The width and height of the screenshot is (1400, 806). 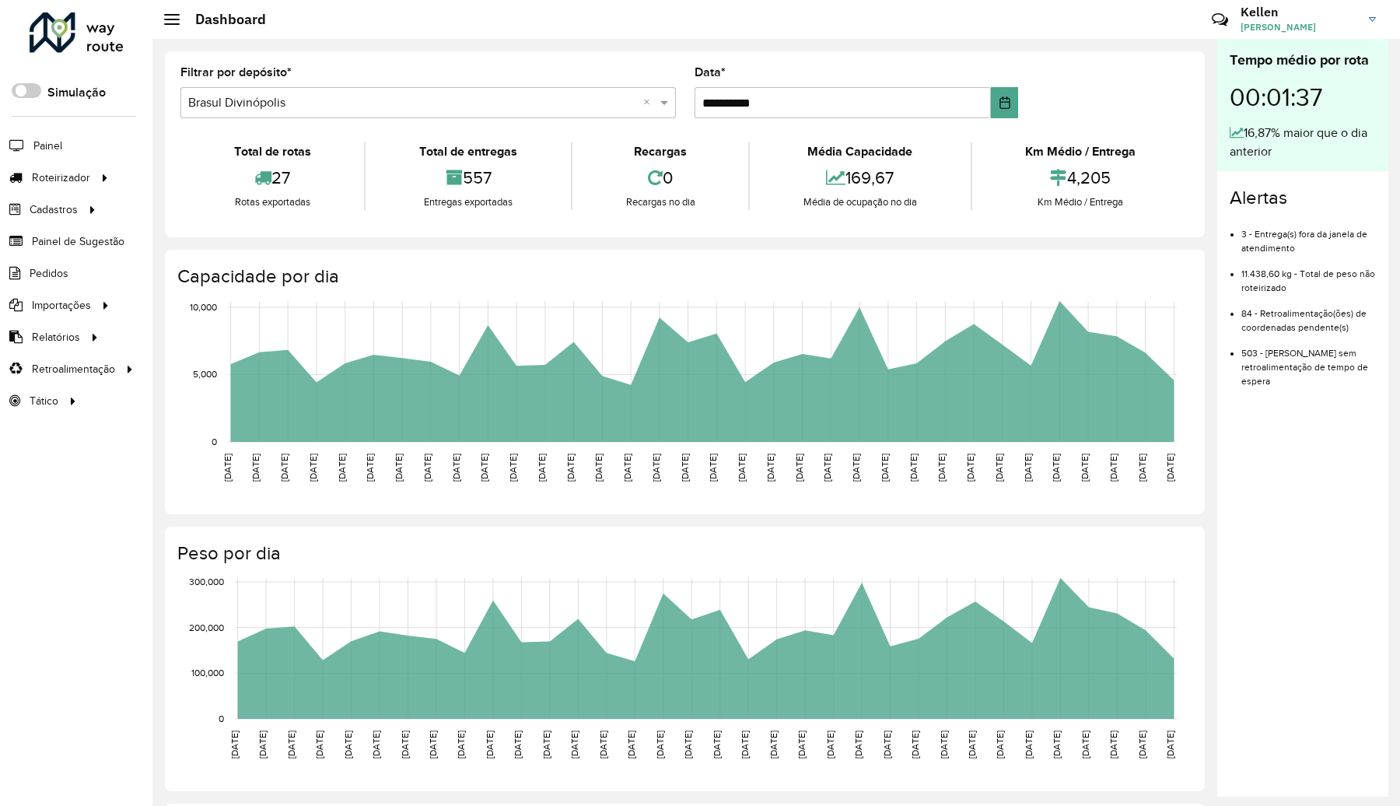 What do you see at coordinates (468, 202) in the screenshot?
I see `div: Entregas exportadas` at bounding box center [468, 202].